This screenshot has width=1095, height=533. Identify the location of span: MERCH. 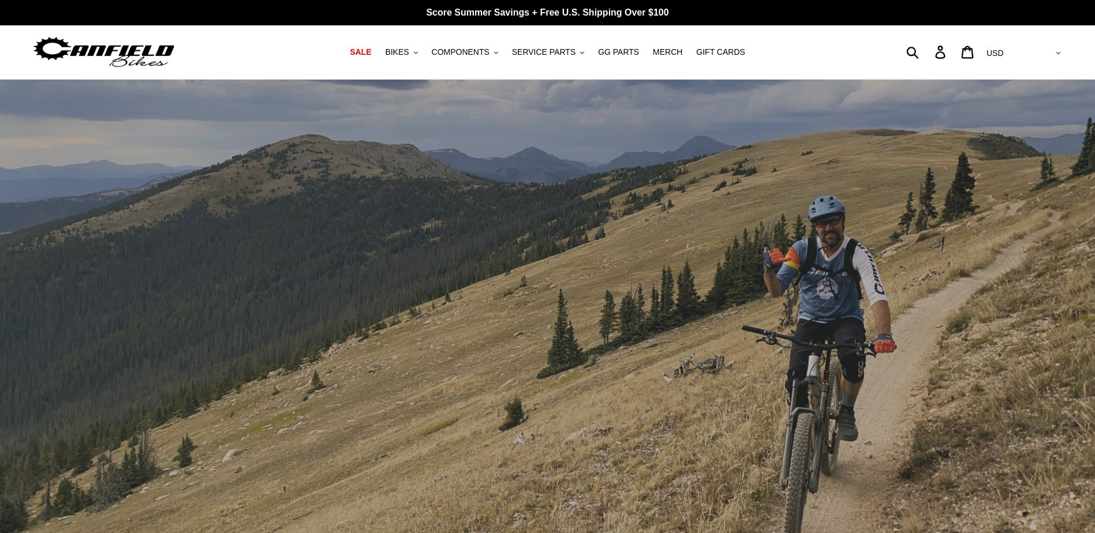
(667, 52).